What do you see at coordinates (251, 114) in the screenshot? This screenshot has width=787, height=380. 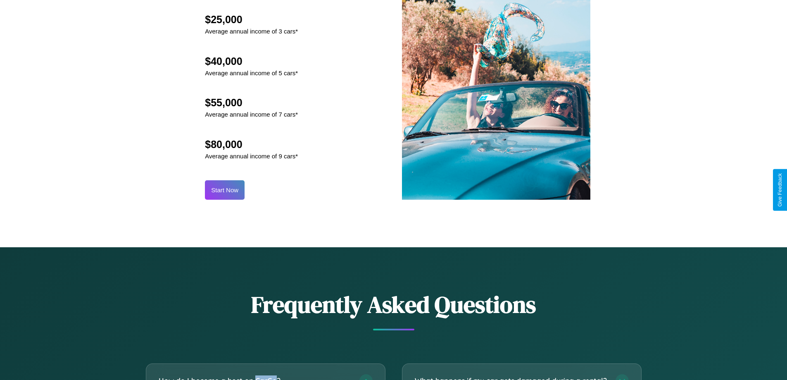 I see `p: Average annual income of 7 cars*` at bounding box center [251, 114].